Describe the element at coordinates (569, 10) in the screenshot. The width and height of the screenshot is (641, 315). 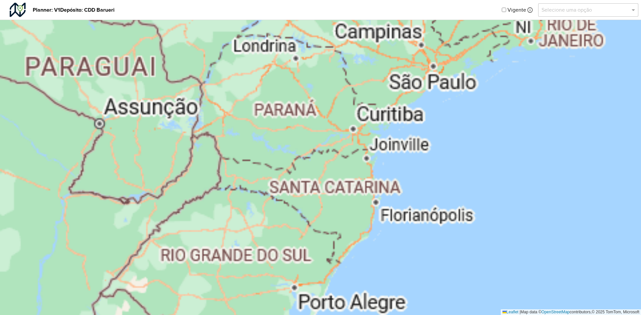
I see `div: Vigente` at that location.